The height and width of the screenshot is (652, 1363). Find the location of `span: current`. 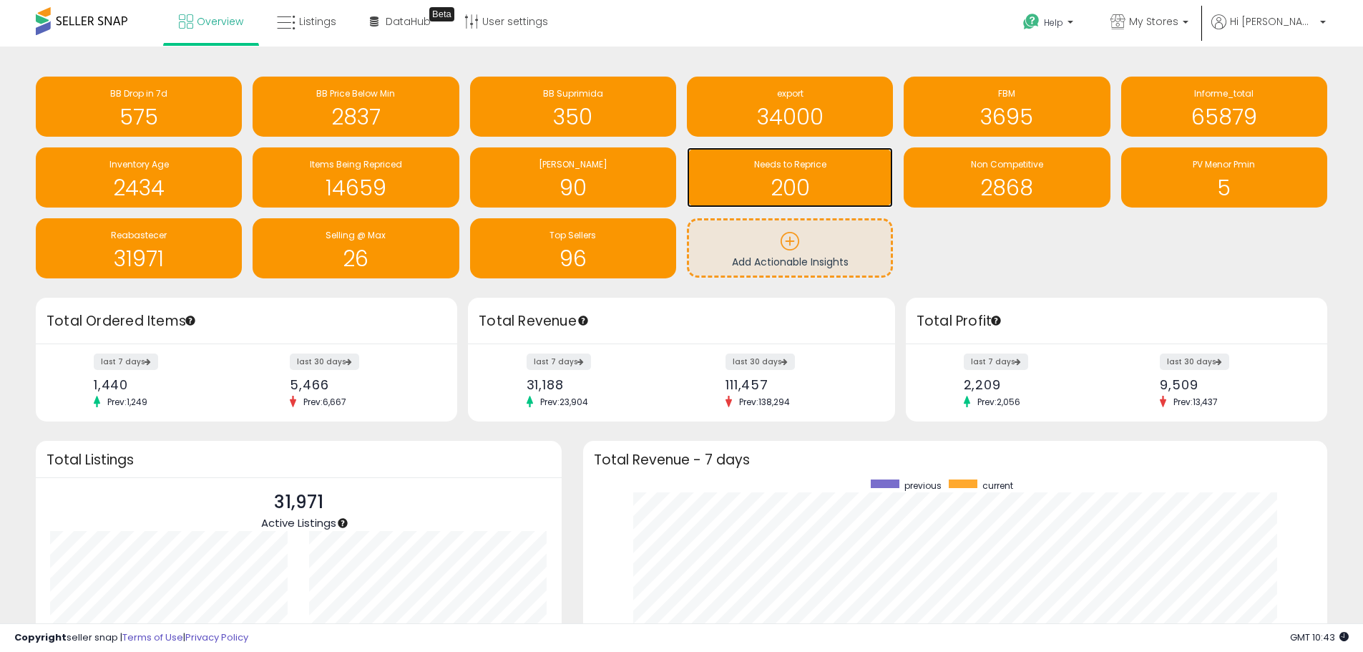

span: current is located at coordinates (997, 485).